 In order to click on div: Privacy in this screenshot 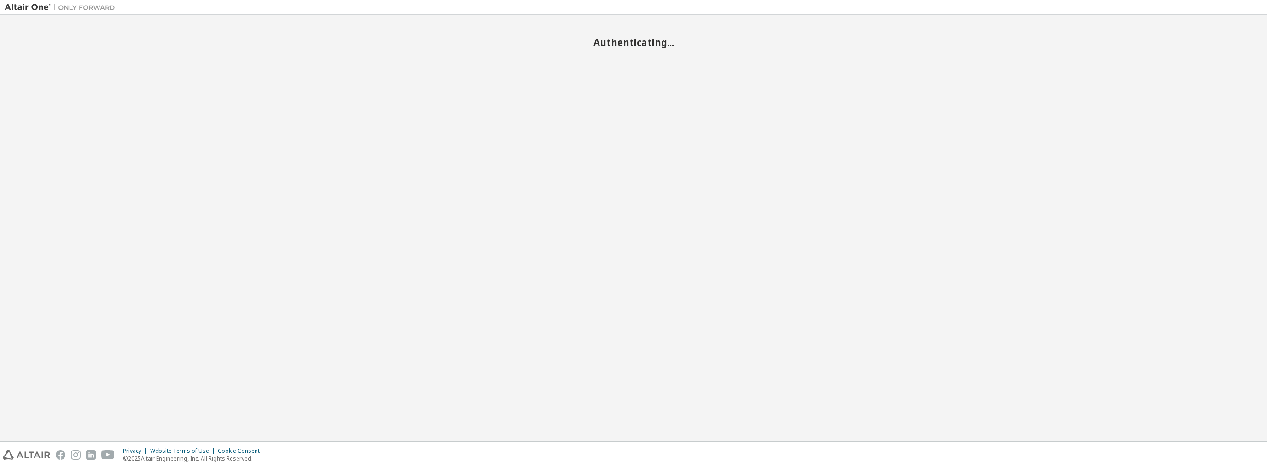, I will do `click(136, 451)`.